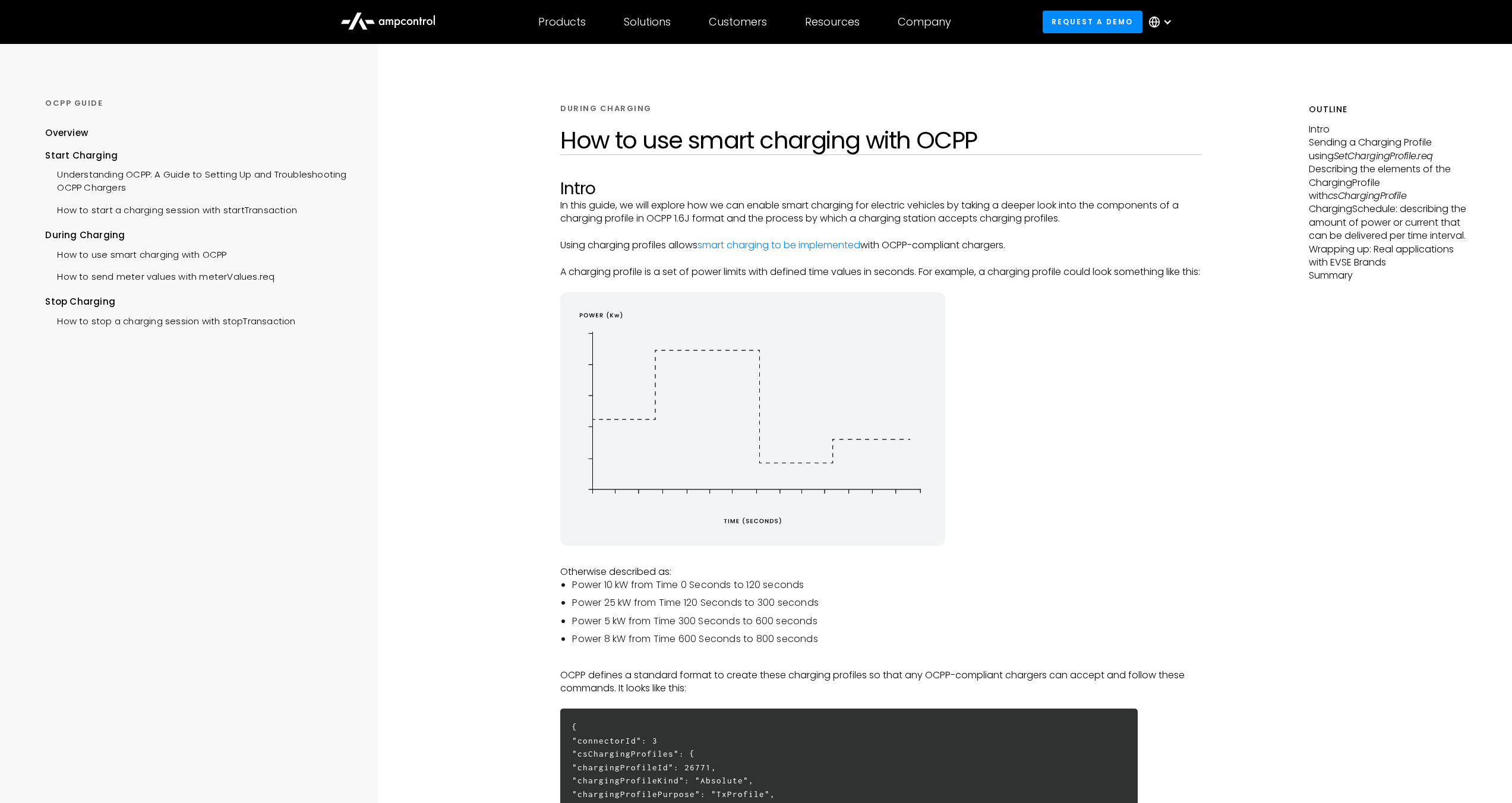  I want to click on div: Understanding OCPP: A Guide to Setting Up and Troubleshooting OCPP Chargers, so click(196, 180).